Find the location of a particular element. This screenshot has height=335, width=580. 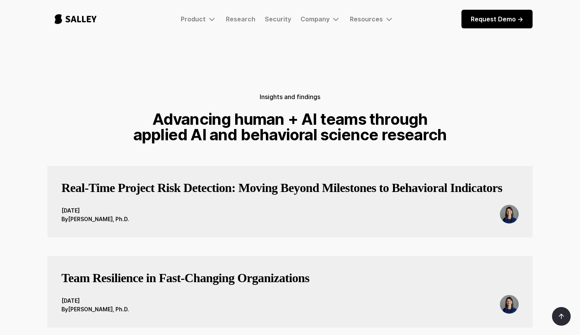

a: Real-Time Project Risk Detection: Moving Beyond Milestones to Behavioral Indicators is located at coordinates (282, 193).